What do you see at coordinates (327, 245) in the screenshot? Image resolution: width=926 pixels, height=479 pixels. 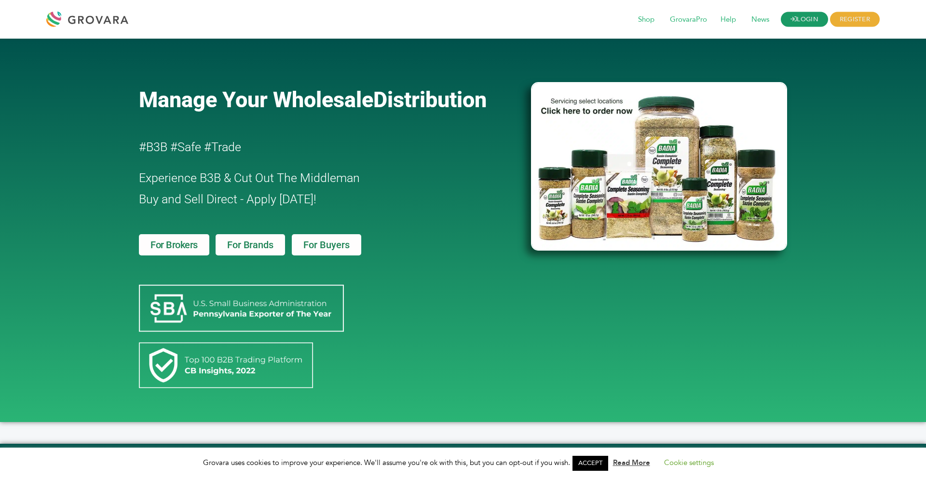 I see `a: For Buyers` at bounding box center [327, 245].